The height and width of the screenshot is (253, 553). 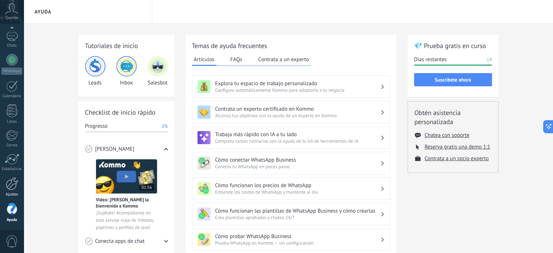 I want to click on h3: Explora tu espacio de trabajo personalizado, so click(x=298, y=83).